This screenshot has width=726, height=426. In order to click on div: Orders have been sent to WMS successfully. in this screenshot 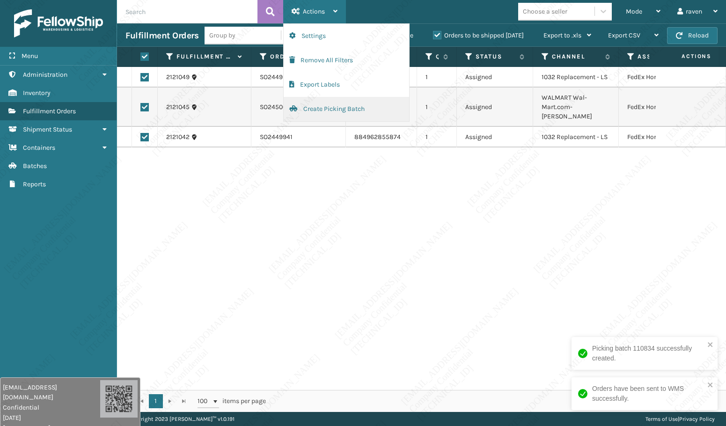, I will do `click(649, 394)`.